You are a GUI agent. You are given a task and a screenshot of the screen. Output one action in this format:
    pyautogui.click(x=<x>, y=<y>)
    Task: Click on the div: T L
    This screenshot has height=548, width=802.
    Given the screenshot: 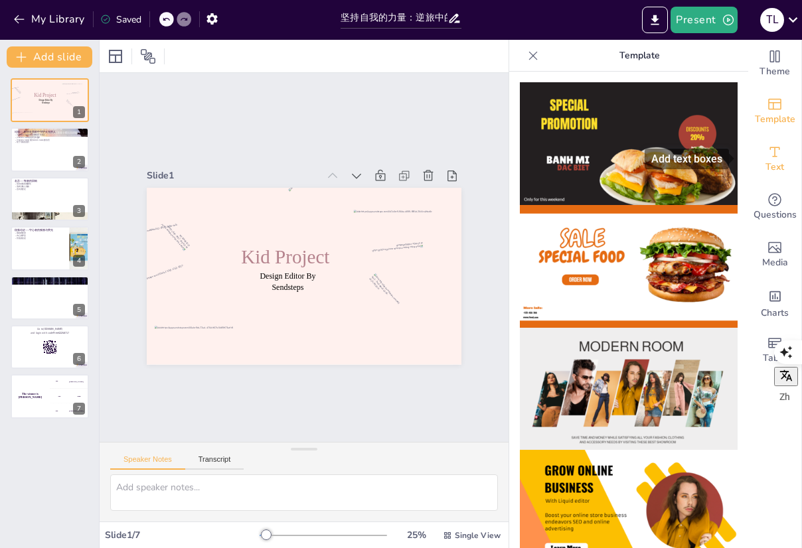 What is the action you would take?
    pyautogui.click(x=772, y=20)
    